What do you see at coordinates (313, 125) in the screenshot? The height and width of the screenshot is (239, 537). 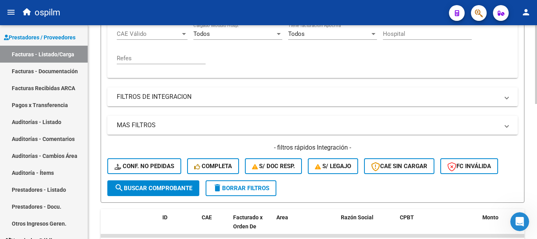 I see `mat-expansion-panel-header: MAS FILTROS` at bounding box center [313, 125].